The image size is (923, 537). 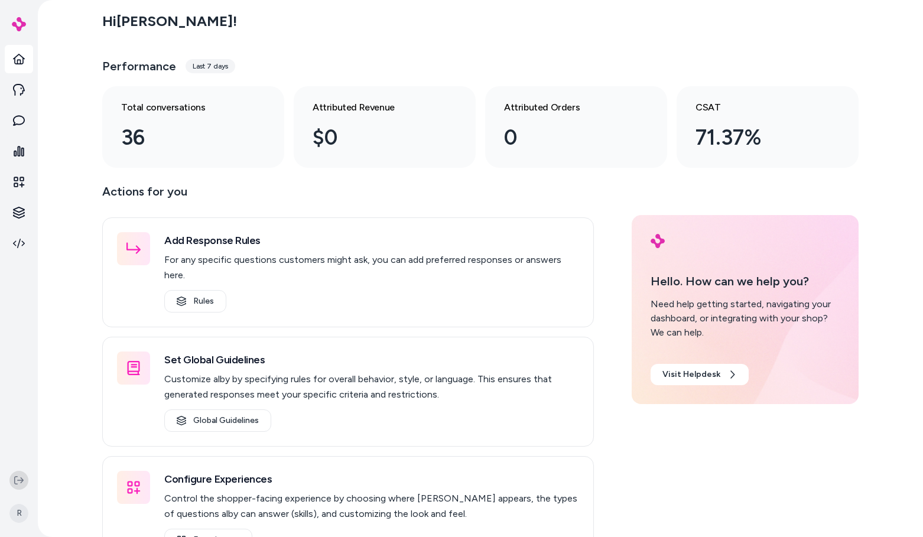 What do you see at coordinates (700, 375) in the screenshot?
I see `a: Visit Helpdesk` at bounding box center [700, 375].